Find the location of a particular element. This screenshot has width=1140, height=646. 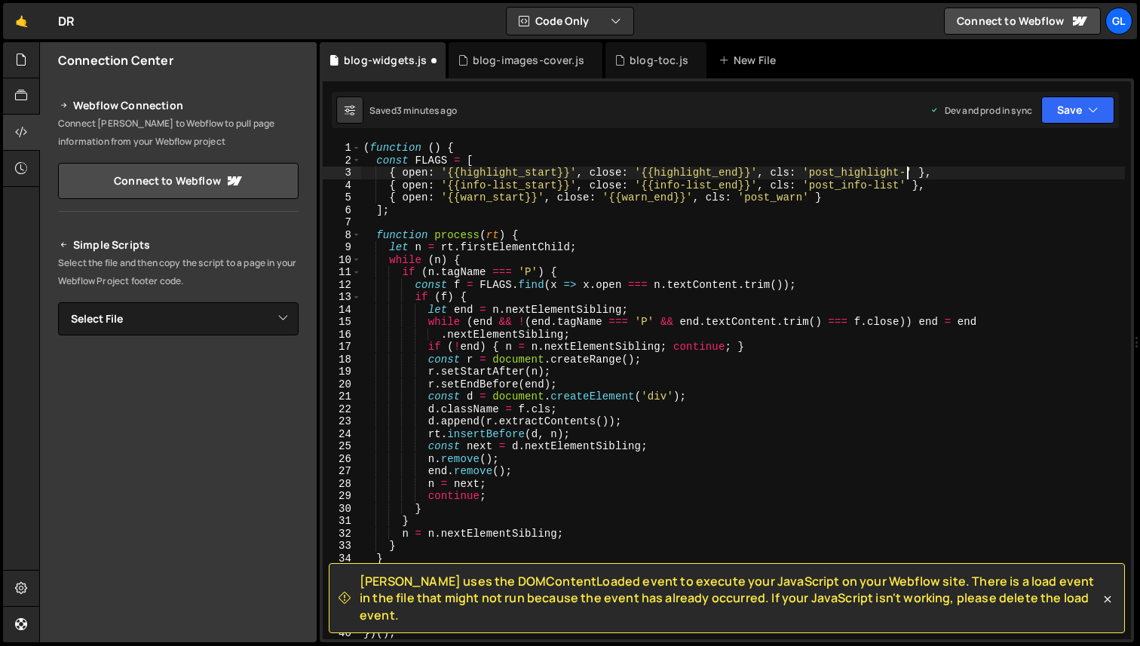

div: 30 is located at coordinates (342, 509).